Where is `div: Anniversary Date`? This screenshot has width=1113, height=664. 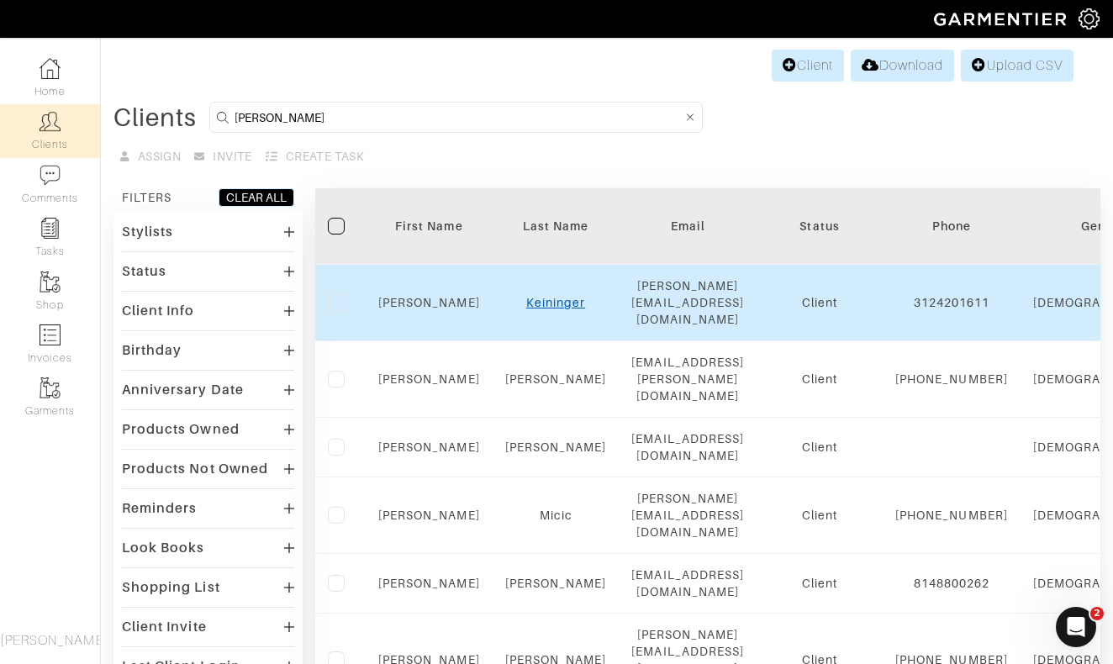
div: Anniversary Date is located at coordinates (182, 390).